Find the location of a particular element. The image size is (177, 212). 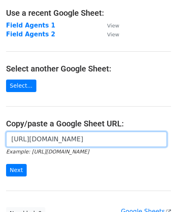

h4: Copy/paste a Google Sheet URL: is located at coordinates (88, 123).